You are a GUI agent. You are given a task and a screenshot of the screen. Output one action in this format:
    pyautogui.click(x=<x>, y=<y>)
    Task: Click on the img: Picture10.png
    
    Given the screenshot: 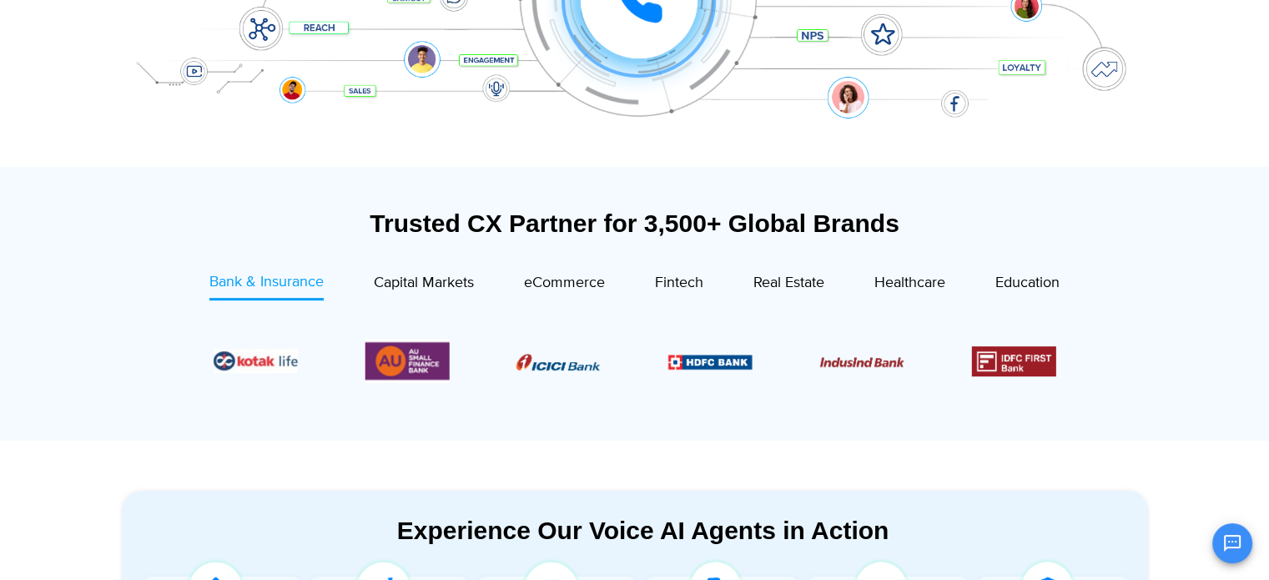 What is the action you would take?
    pyautogui.click(x=862, y=362)
    